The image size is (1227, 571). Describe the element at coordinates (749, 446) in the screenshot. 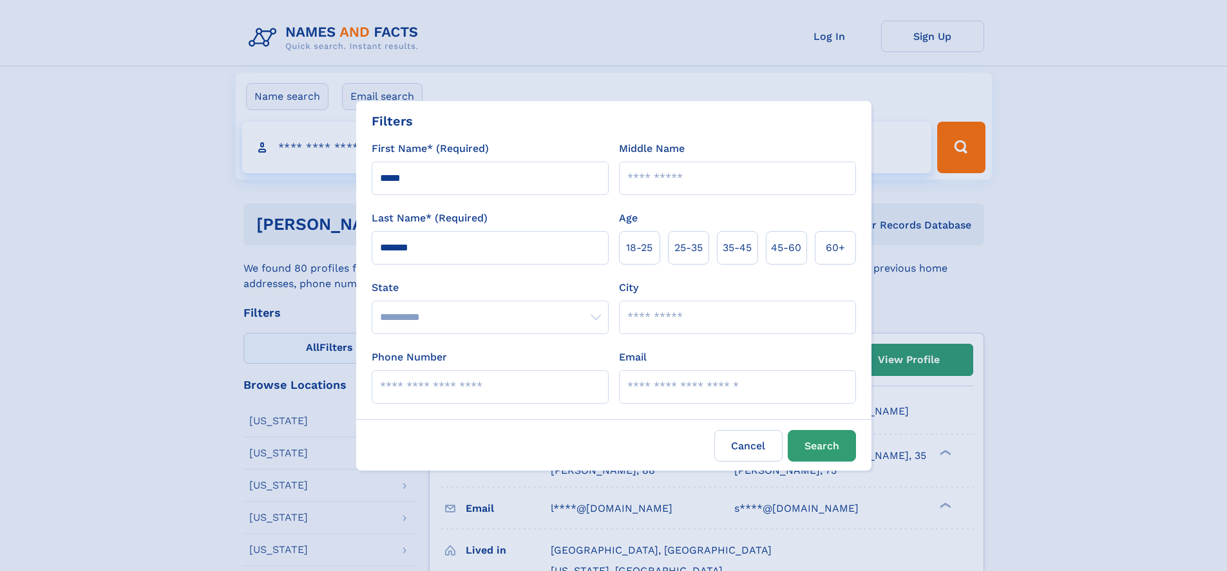

I see `label: Cancel` at that location.